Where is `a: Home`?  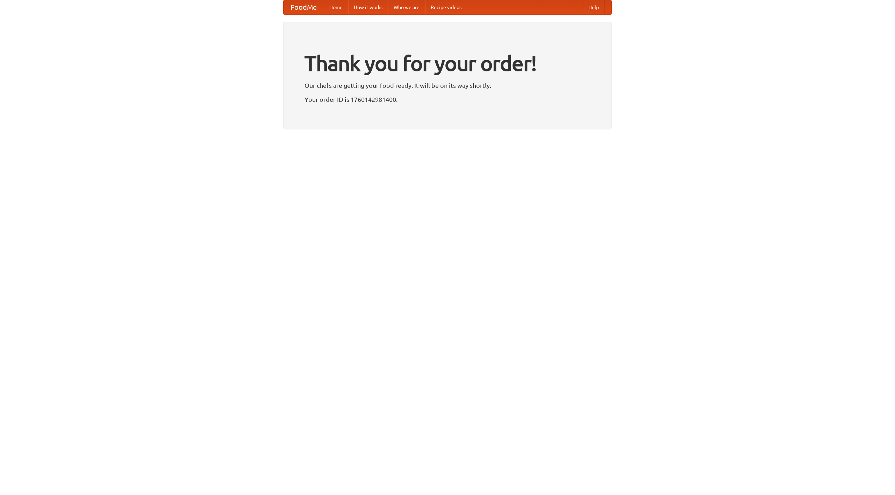
a: Home is located at coordinates (336, 7).